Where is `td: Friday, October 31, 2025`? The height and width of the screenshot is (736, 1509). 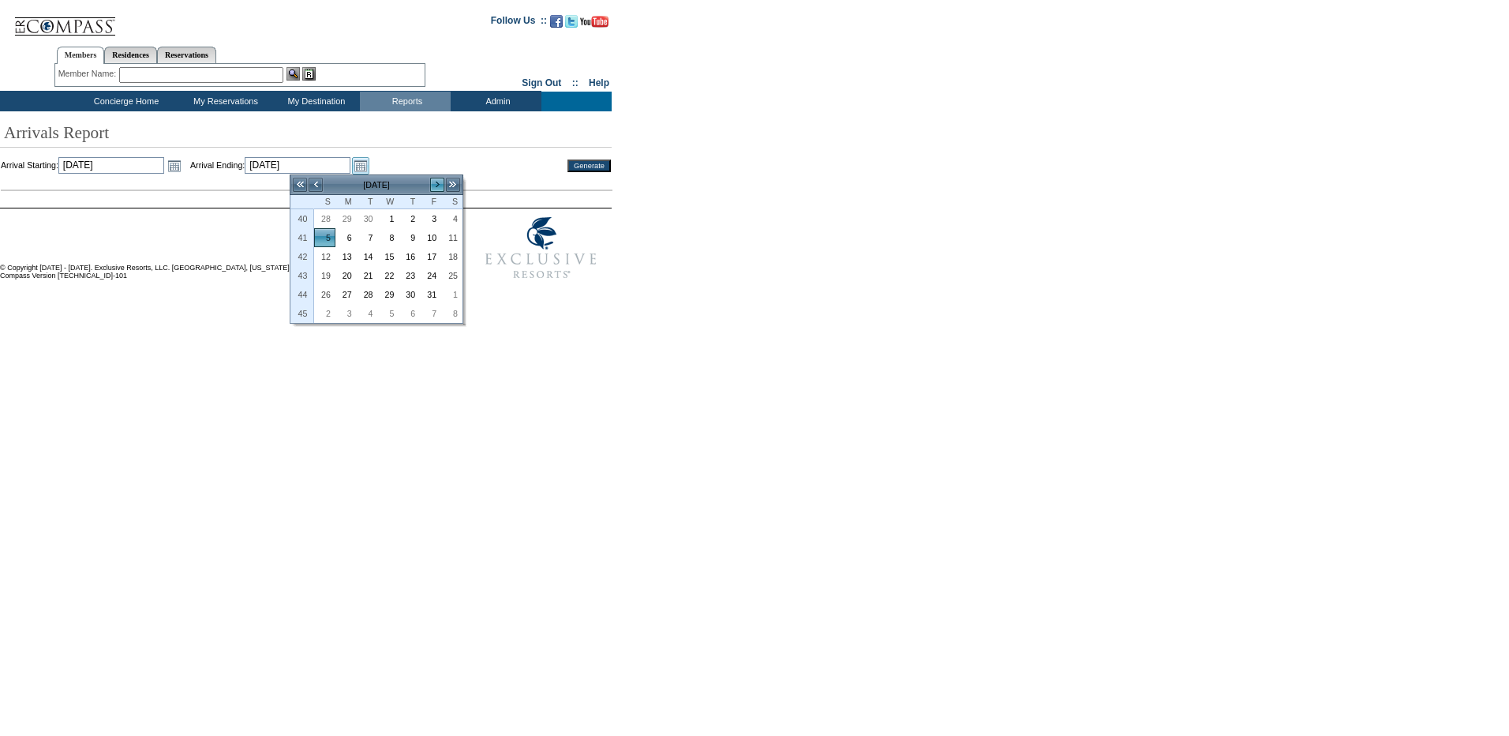
td: Friday, October 31, 2025 is located at coordinates (430, 294).